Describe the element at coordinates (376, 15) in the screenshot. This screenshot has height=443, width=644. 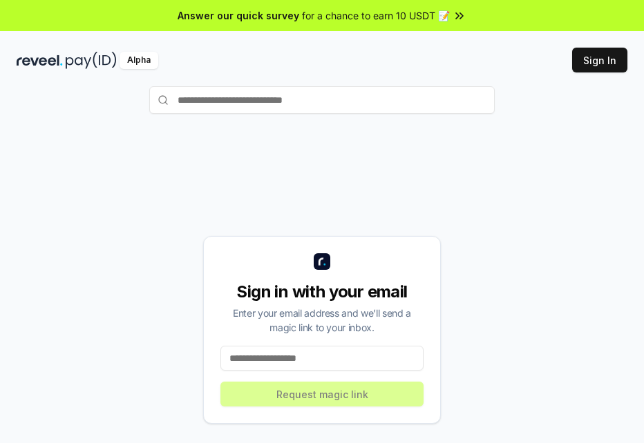
I see `span: for a chance to earn 10 USDT 📝` at that location.